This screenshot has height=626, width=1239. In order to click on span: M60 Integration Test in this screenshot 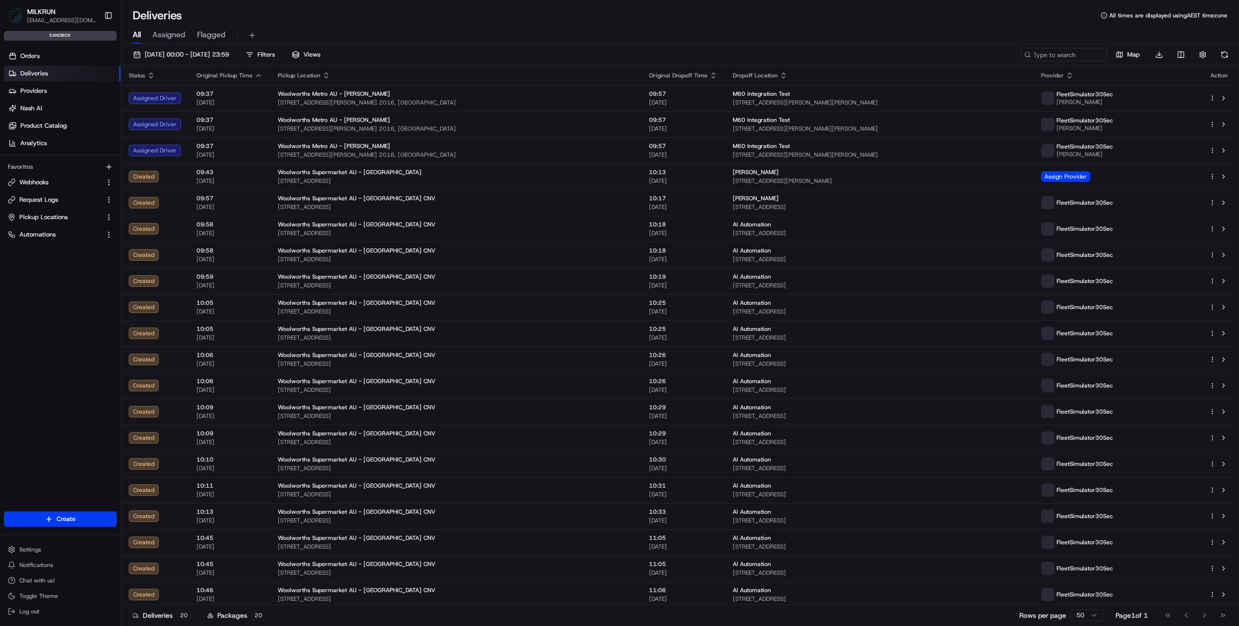, I will do `click(761, 94)`.